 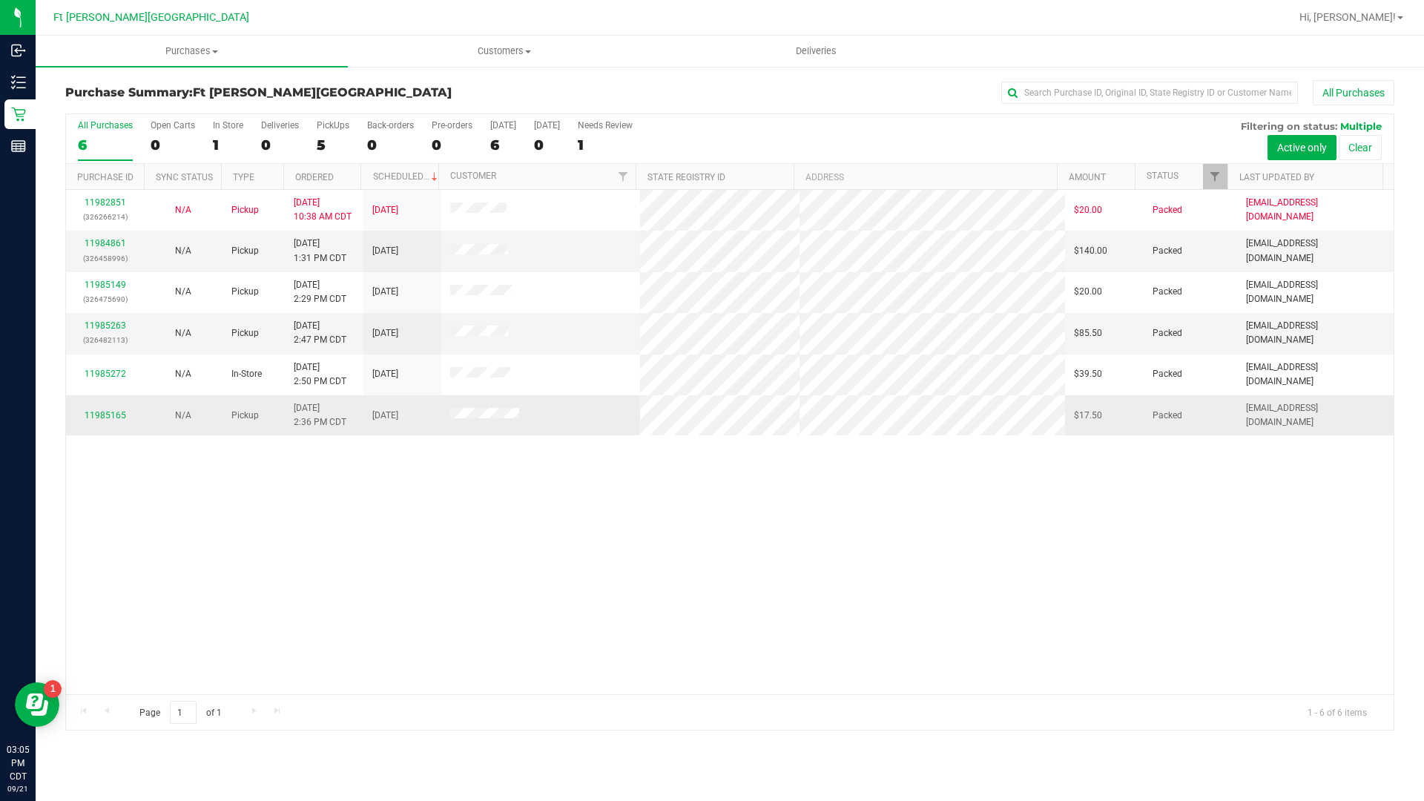 What do you see at coordinates (504, 51) in the screenshot?
I see `span: Customers` at bounding box center [504, 51].